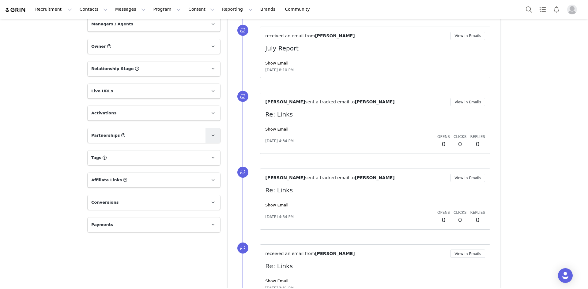 This screenshot has width=588, height=289. Describe the element at coordinates (105, 203) in the screenshot. I see `span: Conversions` at that location.